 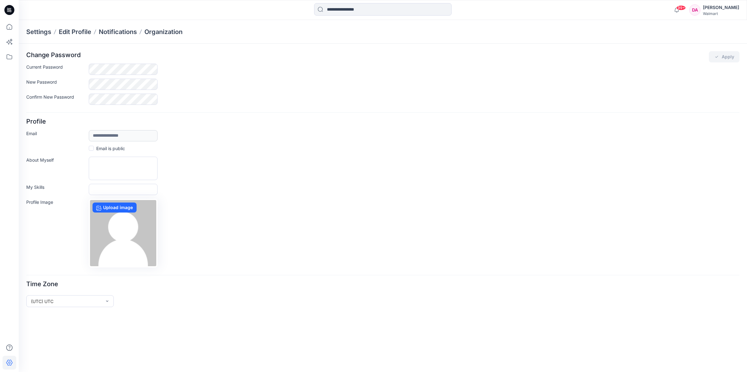 I want to click on a: Notifications, so click(x=118, y=32).